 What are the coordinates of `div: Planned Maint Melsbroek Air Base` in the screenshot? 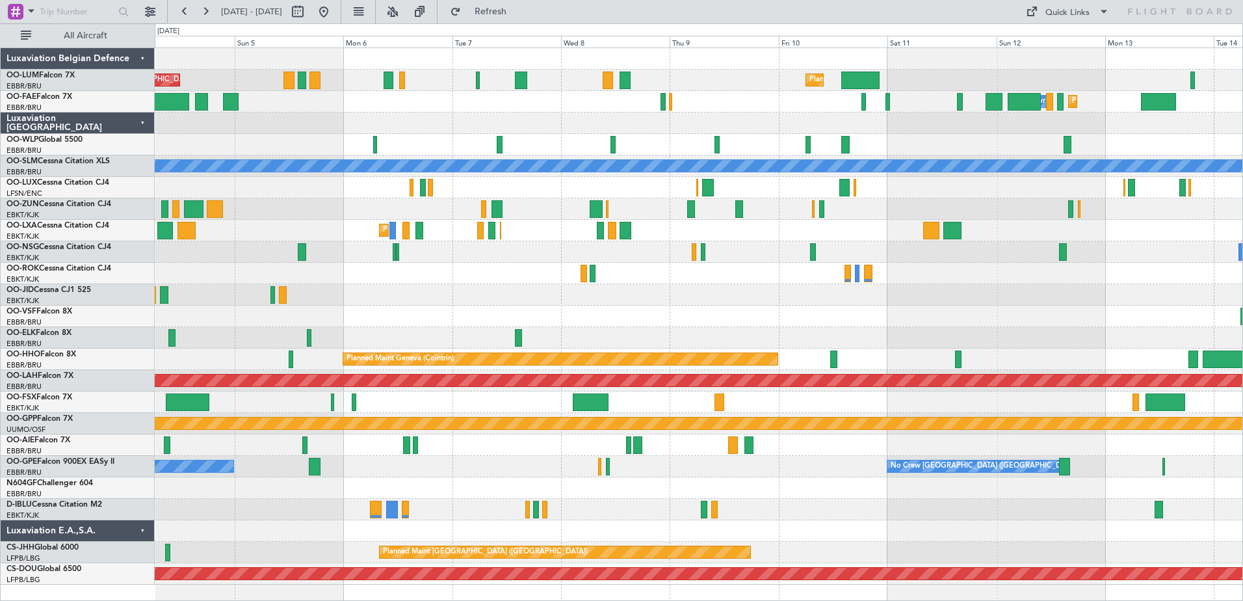 It's located at (1129, 101).